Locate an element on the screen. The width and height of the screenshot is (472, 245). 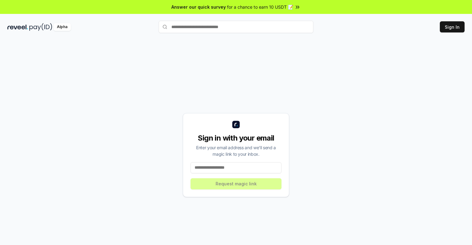
div: Alpha is located at coordinates (62, 27).